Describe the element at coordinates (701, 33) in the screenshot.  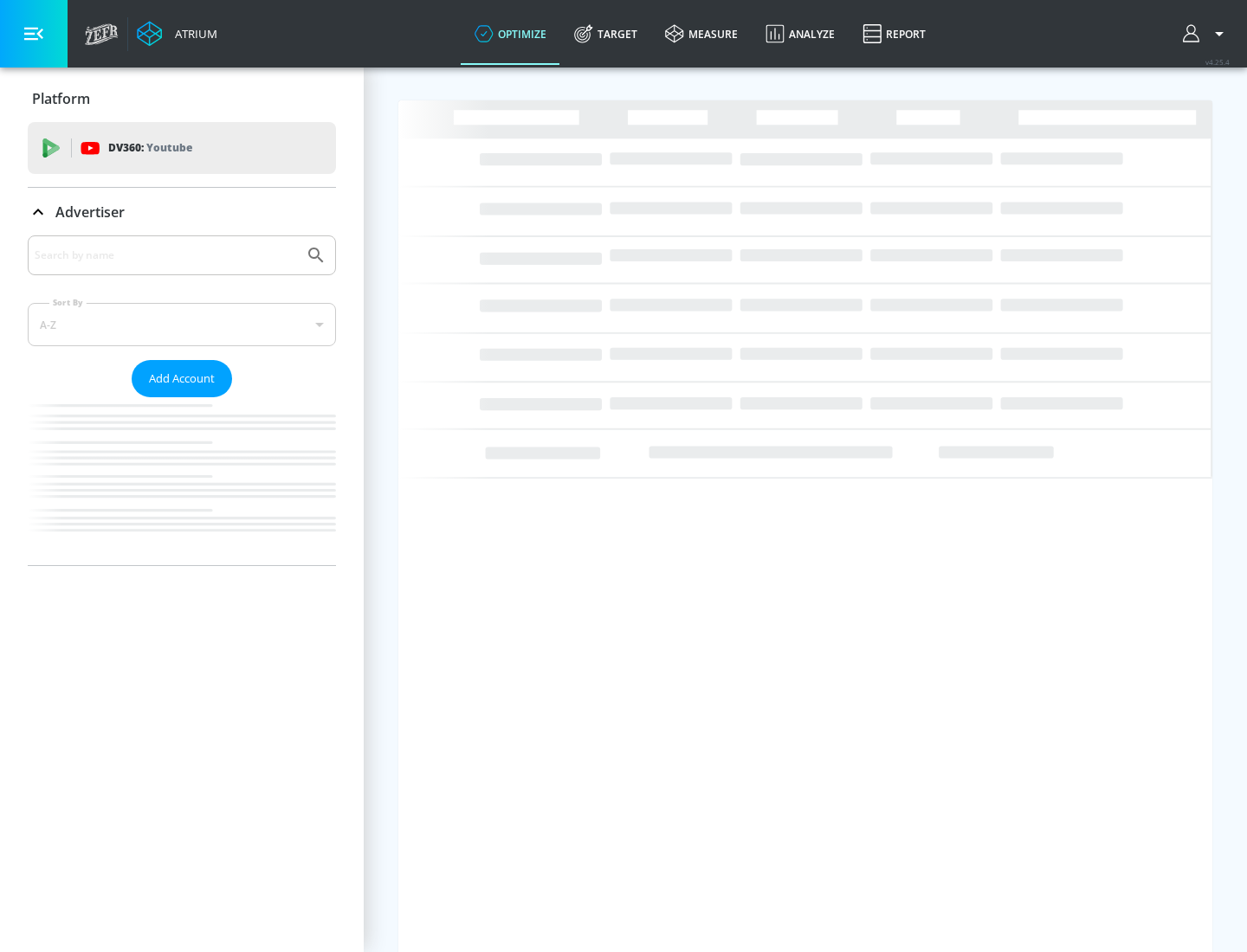
I see `a: measure` at that location.